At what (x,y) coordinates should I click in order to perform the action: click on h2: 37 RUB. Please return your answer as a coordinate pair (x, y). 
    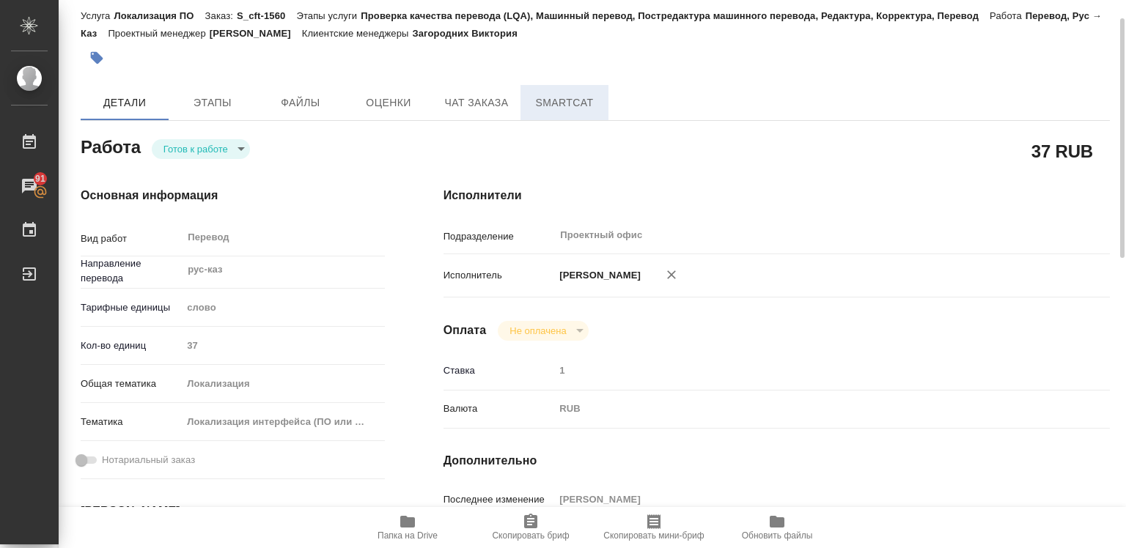
    Looking at the image, I should click on (1063, 151).